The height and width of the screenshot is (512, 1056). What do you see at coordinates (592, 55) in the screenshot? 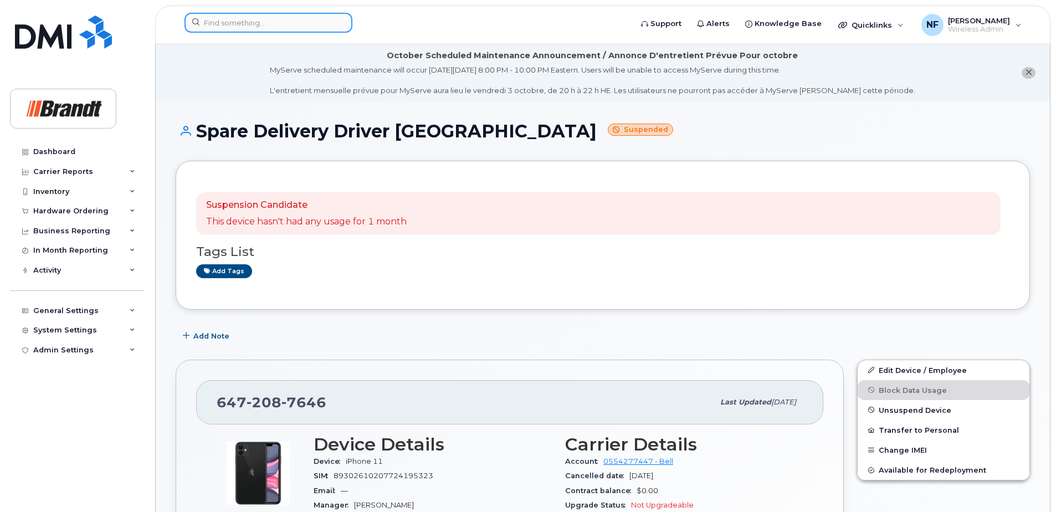
I see `div: October Scheduled Maintenance Announcement / Annonce D'entretient Prévue Pour octobre` at bounding box center [592, 55].